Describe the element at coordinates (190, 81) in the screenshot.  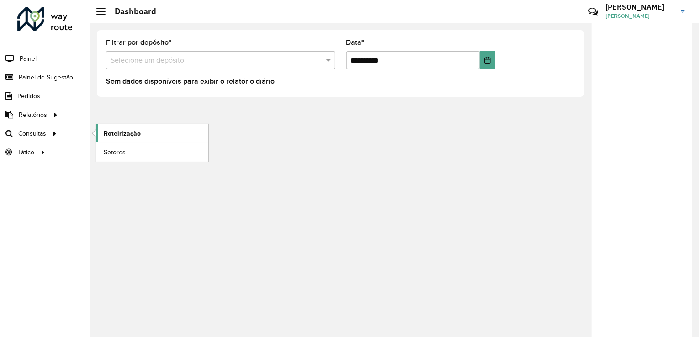
I see `label: Sem dados disponíveis para exibir o relatório diário` at that location.